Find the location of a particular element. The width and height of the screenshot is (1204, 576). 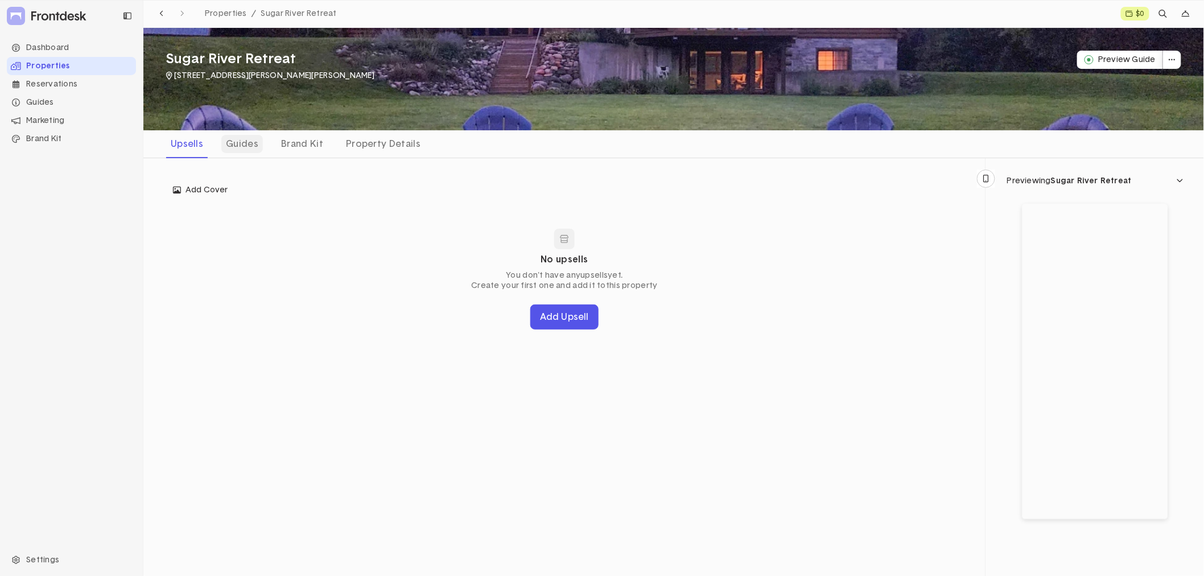

div: Dashboard is located at coordinates (71, 48).